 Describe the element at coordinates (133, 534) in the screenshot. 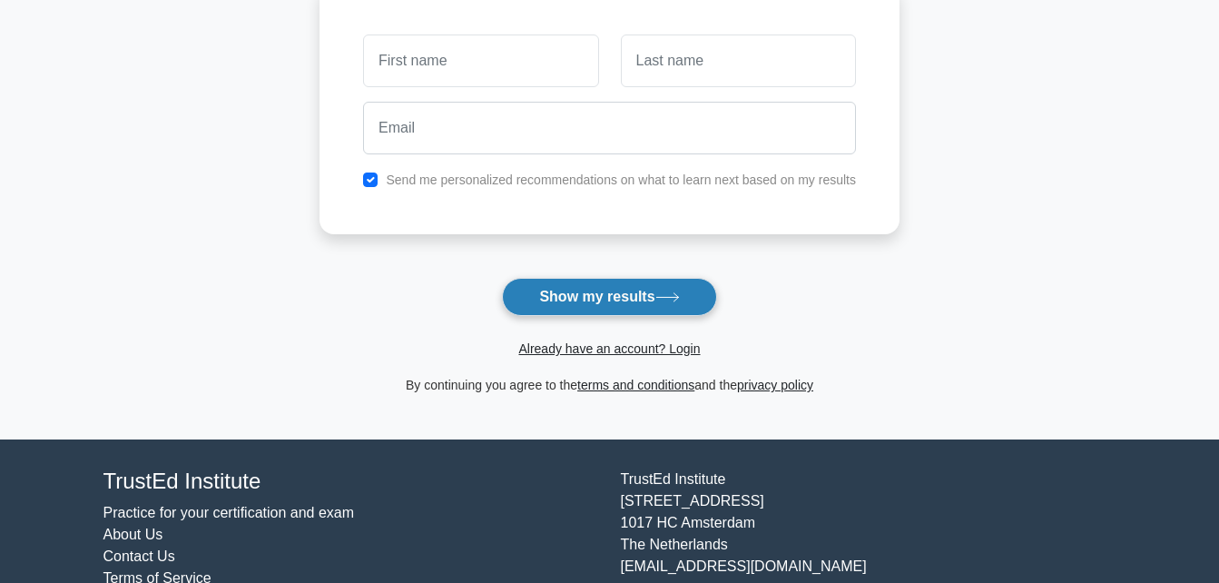

I see `a: About Us` at that location.